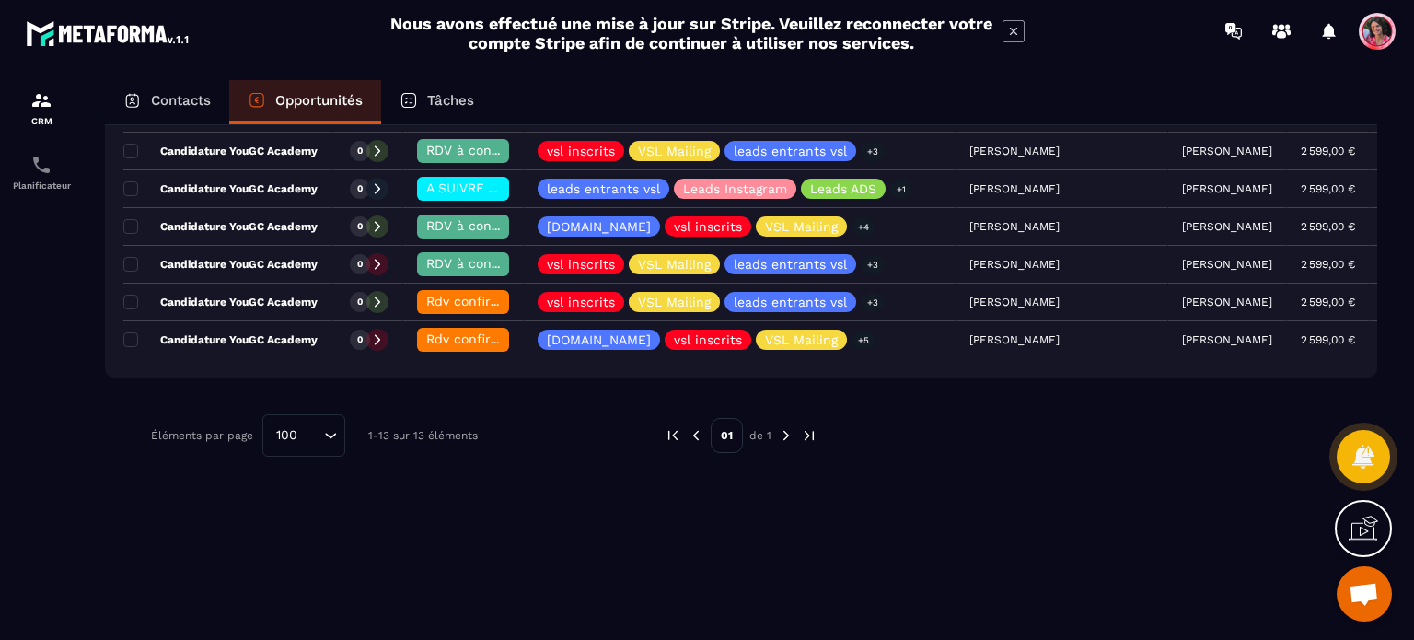 The height and width of the screenshot is (640, 1414). Describe the element at coordinates (864, 226) in the screenshot. I see `p: +4` at that location.